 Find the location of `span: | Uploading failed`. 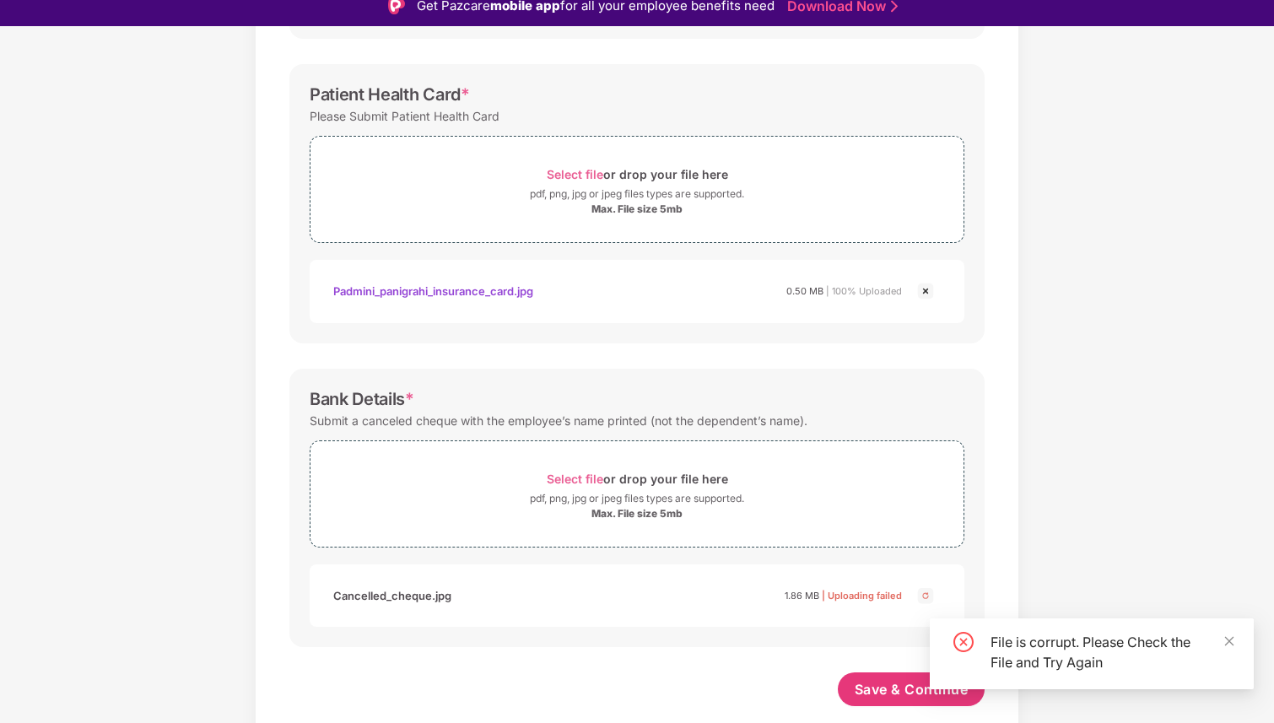

span: | Uploading failed is located at coordinates (862, 596).